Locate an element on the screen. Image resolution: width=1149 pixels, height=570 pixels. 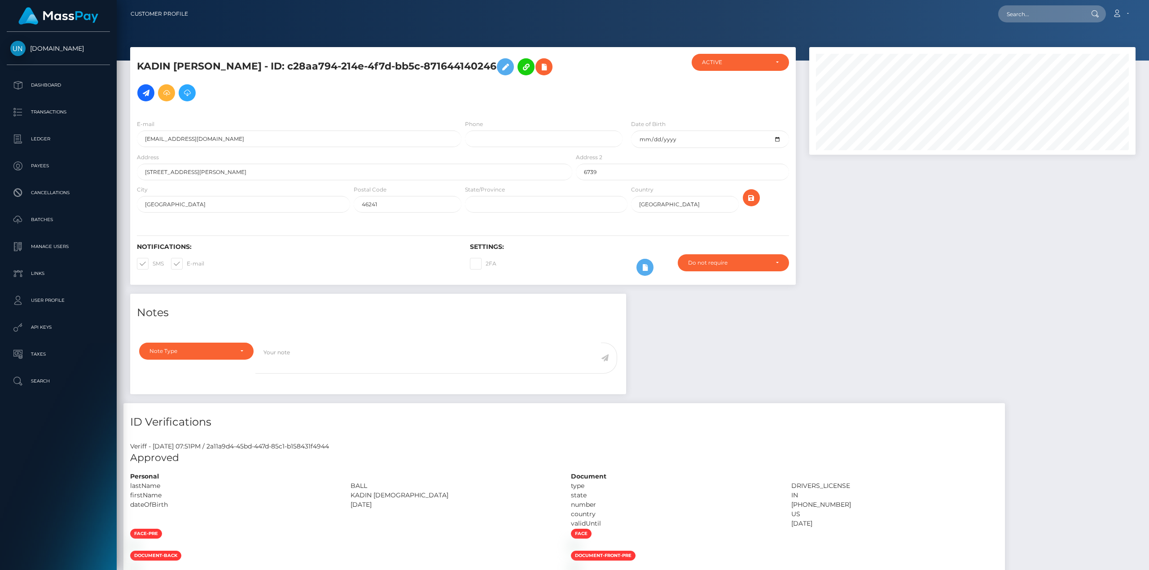
p: Transactions is located at coordinates (58, 112).